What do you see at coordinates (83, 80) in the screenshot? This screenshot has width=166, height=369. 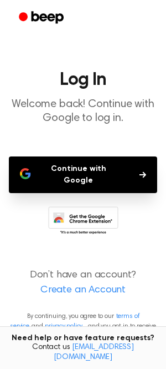 I see `h1: Log In` at bounding box center [83, 80].